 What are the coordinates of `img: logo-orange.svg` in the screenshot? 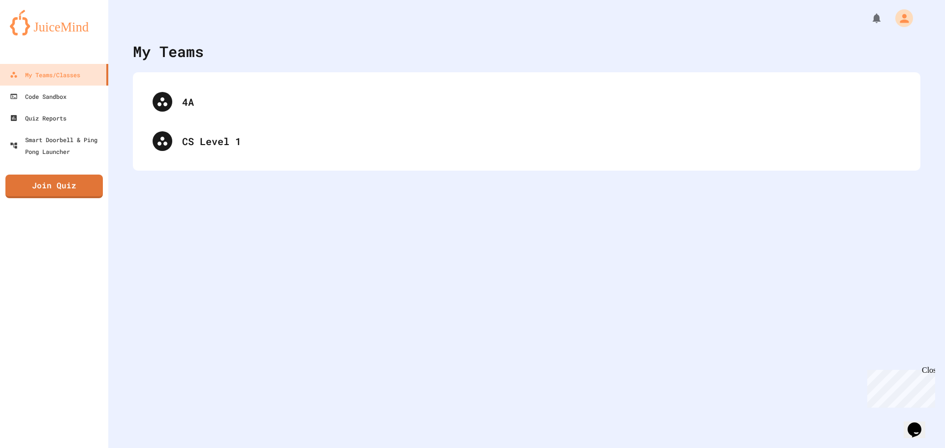 It's located at (54, 23).